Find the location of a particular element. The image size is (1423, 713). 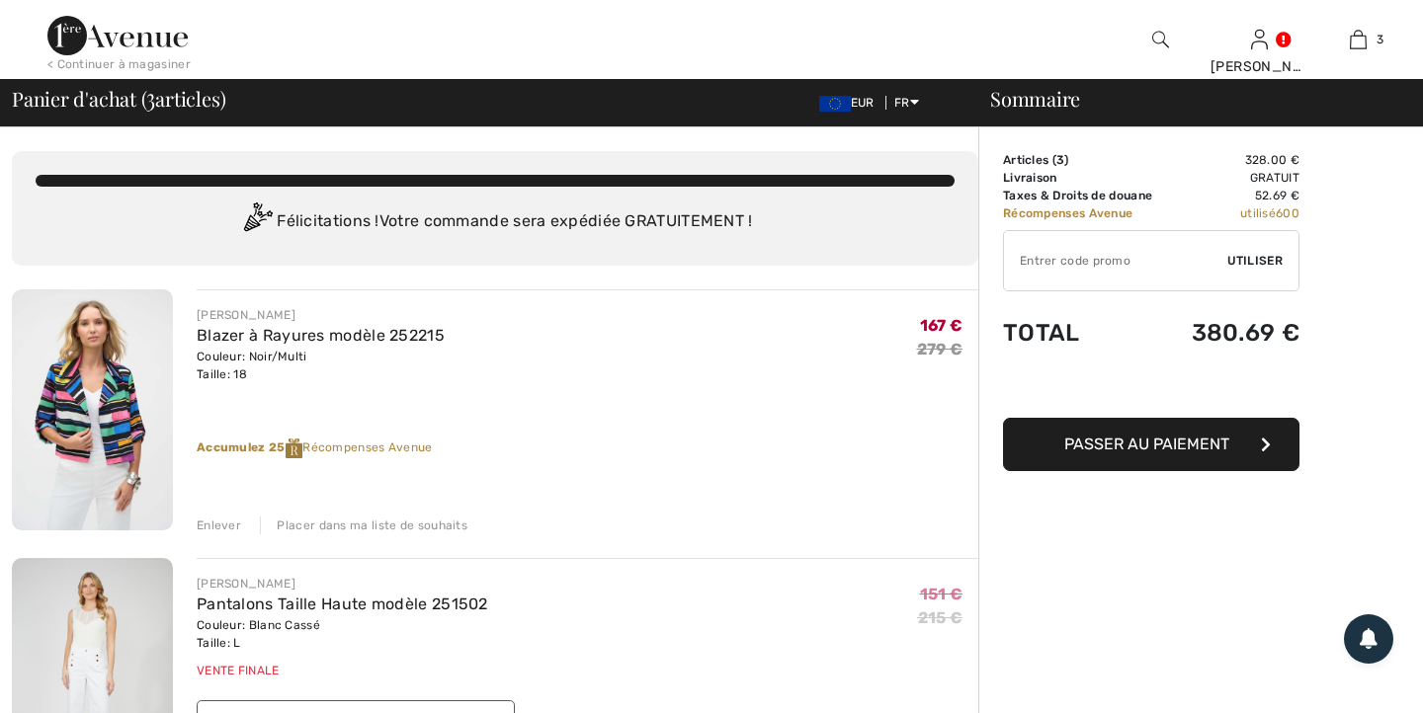

span: 600 is located at coordinates (1287, 213).